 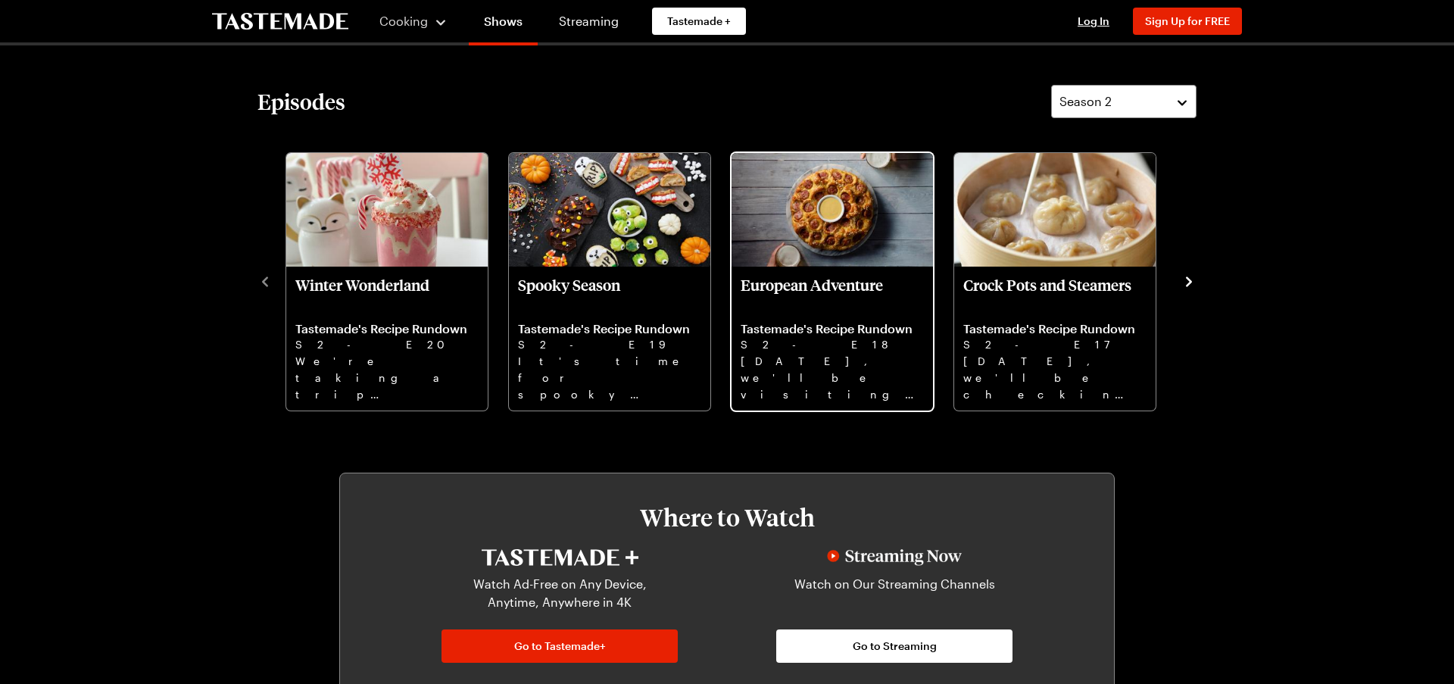 What do you see at coordinates (1189, 280) in the screenshot?
I see `button: navigate to next item` at bounding box center [1189, 280].